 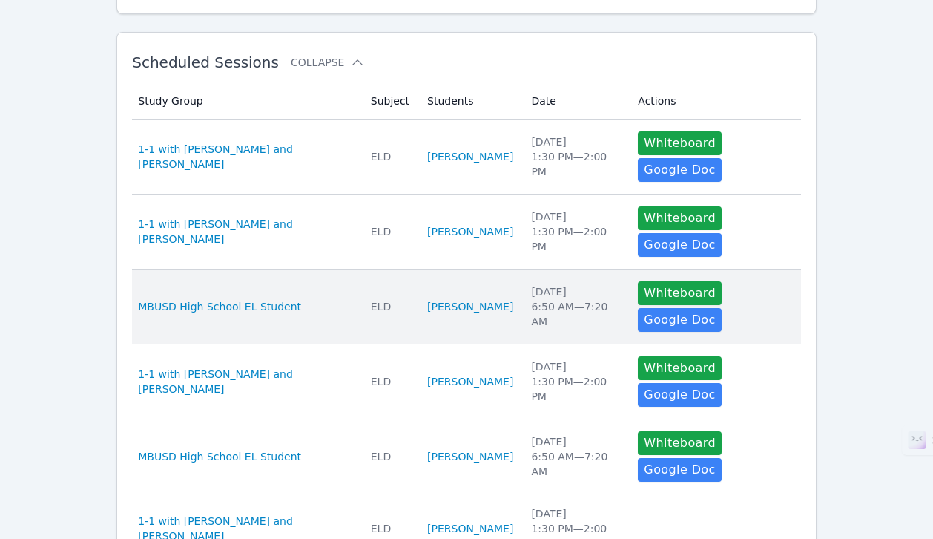 I want to click on button: Collapse, so click(x=328, y=62).